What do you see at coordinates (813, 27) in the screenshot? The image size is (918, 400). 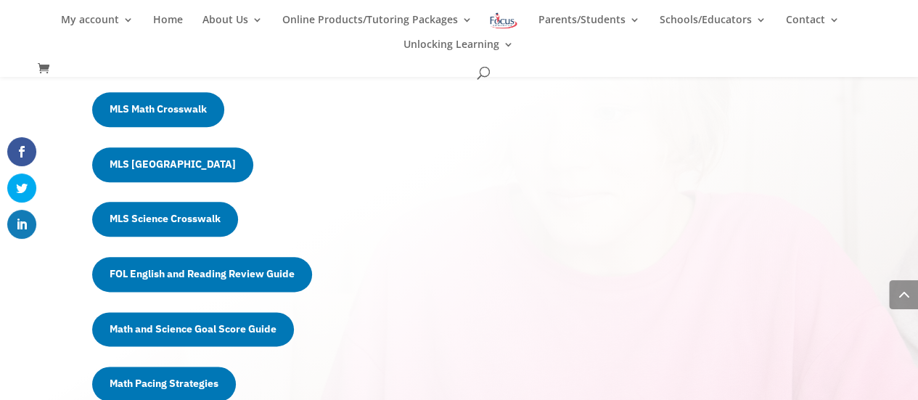 I see `a: Contact` at bounding box center [813, 27].